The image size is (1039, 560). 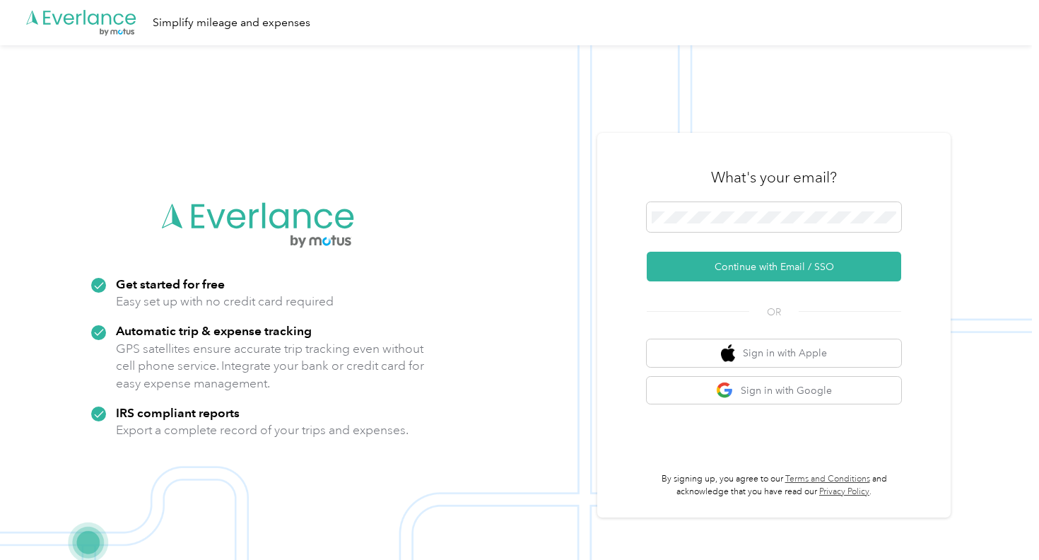 What do you see at coordinates (728, 353) in the screenshot?
I see `img: apple logo` at bounding box center [728, 353].